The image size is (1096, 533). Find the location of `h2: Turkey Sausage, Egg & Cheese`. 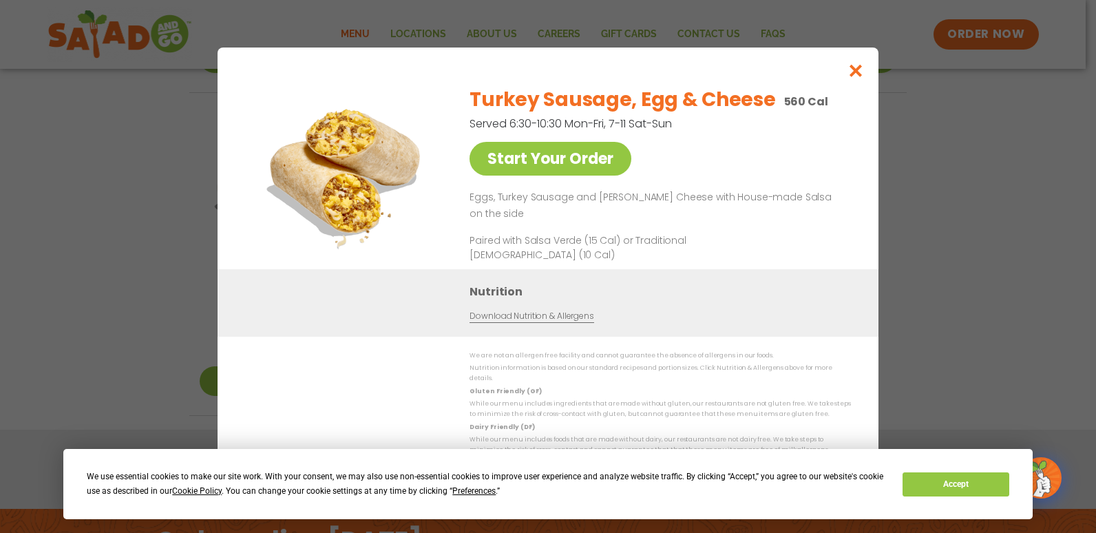

h2: Turkey Sausage, Egg & Cheese is located at coordinates (622, 100).